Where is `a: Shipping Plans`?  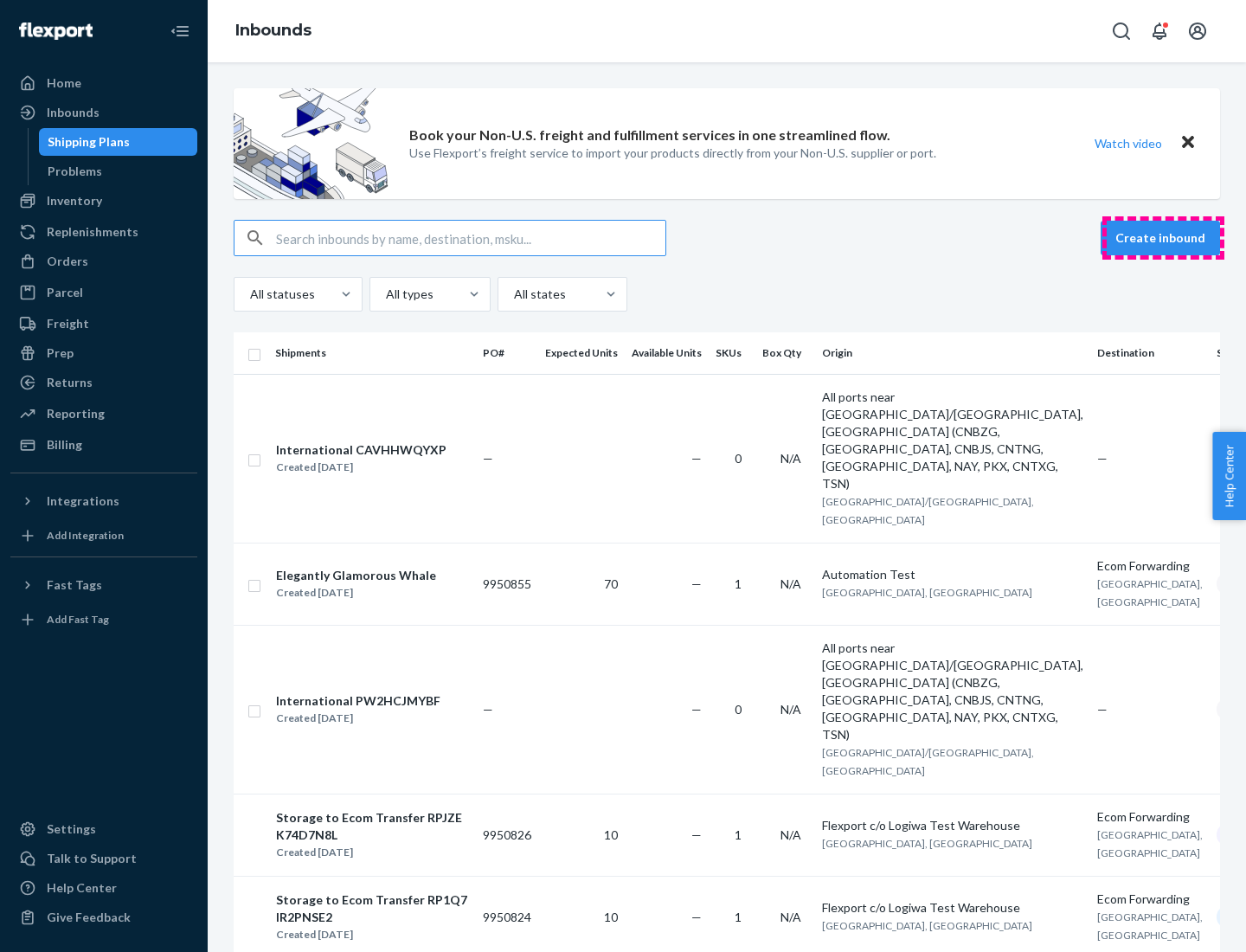 a: Shipping Plans is located at coordinates (118, 142).